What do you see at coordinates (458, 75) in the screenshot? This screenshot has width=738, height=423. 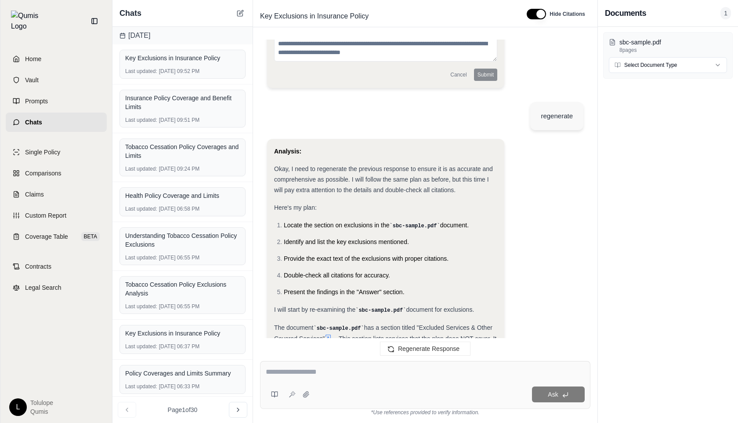 I see `button: Cancel` at bounding box center [458, 75].